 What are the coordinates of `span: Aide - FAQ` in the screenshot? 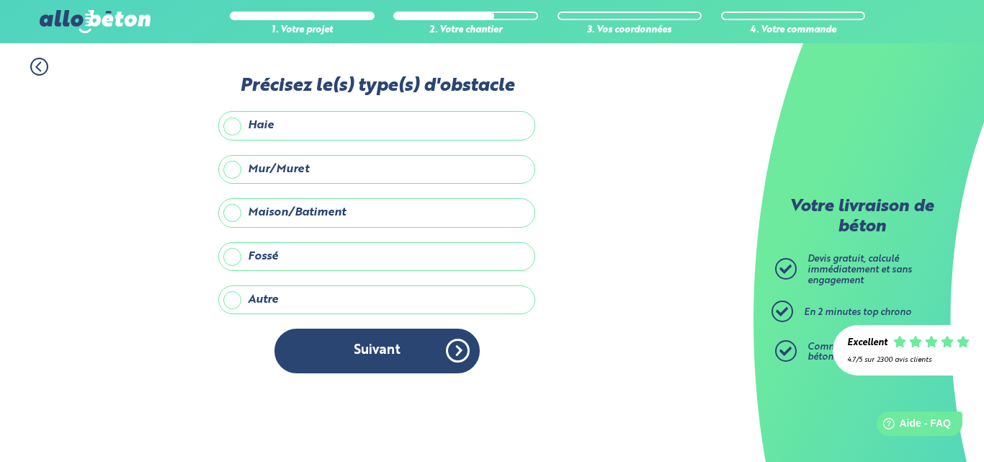 It's located at (69, 17).